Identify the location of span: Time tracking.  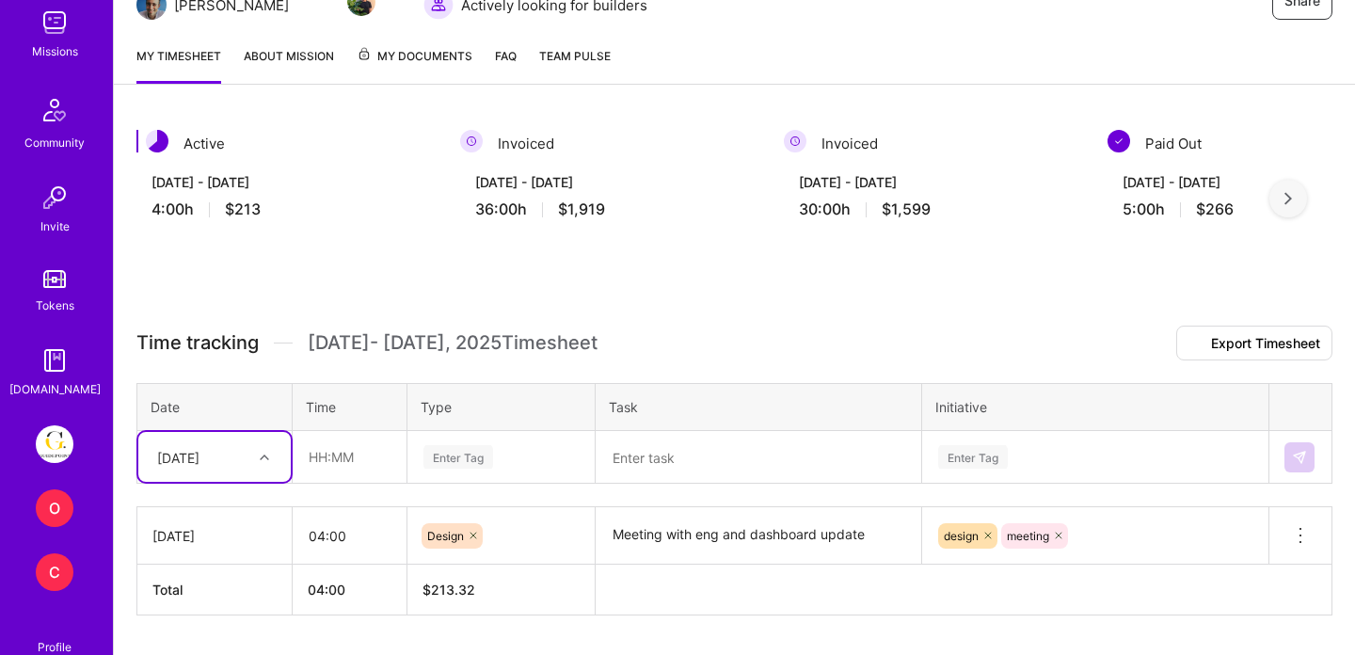
(198, 343).